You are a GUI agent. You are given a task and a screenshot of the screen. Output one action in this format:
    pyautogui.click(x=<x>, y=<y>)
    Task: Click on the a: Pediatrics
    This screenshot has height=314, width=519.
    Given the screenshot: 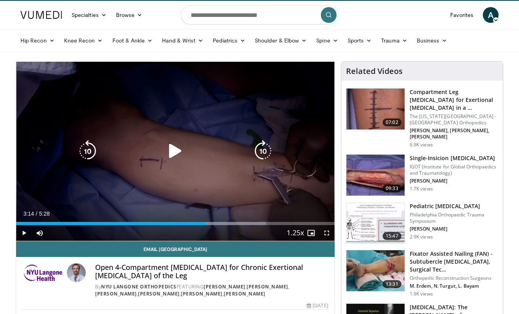 What is the action you would take?
    pyautogui.click(x=229, y=41)
    